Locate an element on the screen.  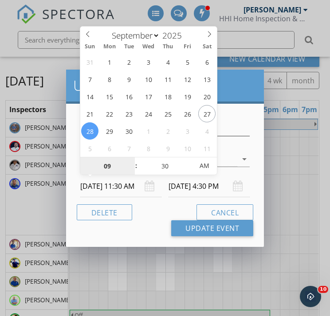
span: September 29, 2025 is located at coordinates (109, 131).